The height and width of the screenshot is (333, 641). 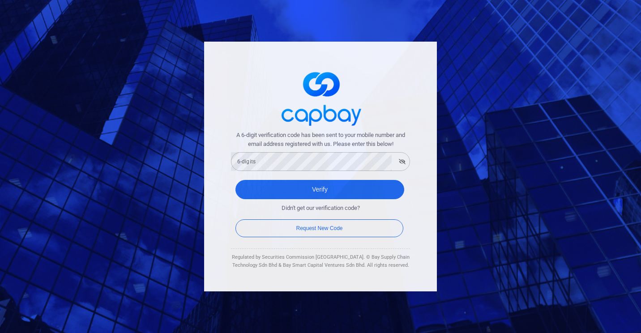 I want to click on span: Didn't get our verification code?, so click(x=320, y=208).